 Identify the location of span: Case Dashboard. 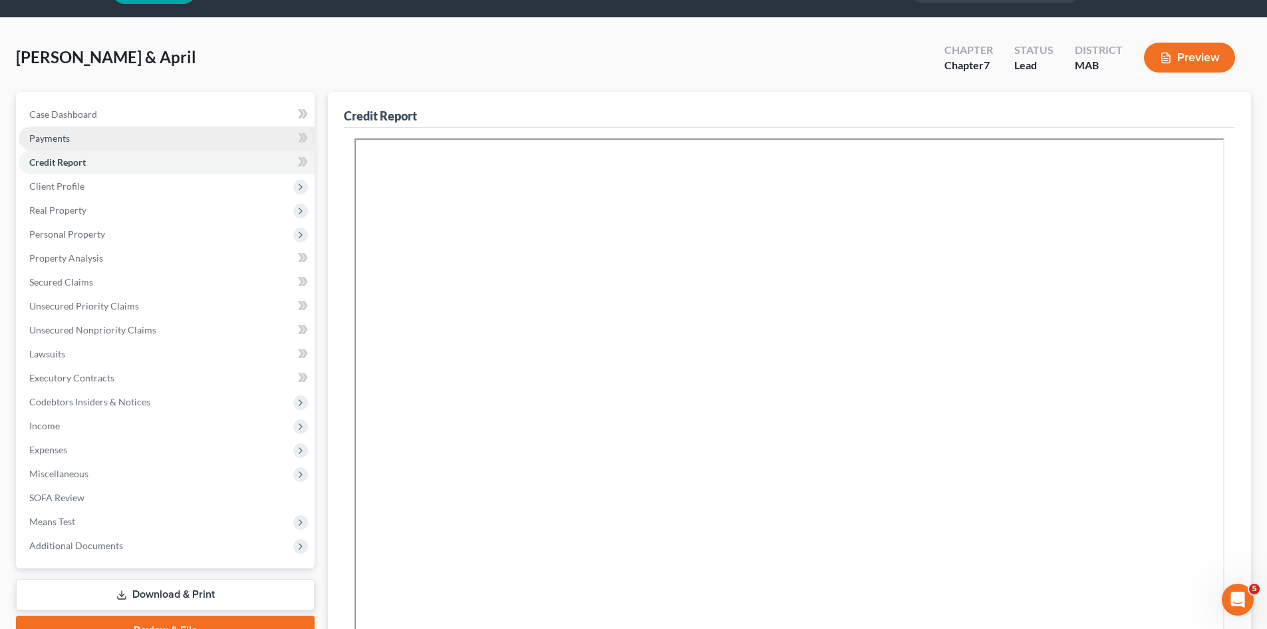
(63, 114).